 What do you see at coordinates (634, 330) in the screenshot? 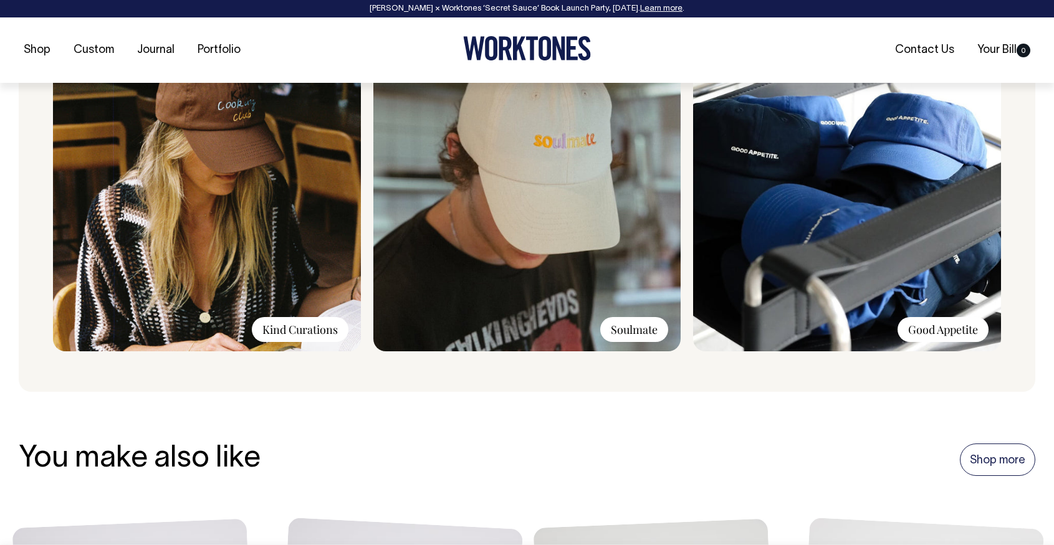
I see `div: Soulmate` at bounding box center [634, 330].